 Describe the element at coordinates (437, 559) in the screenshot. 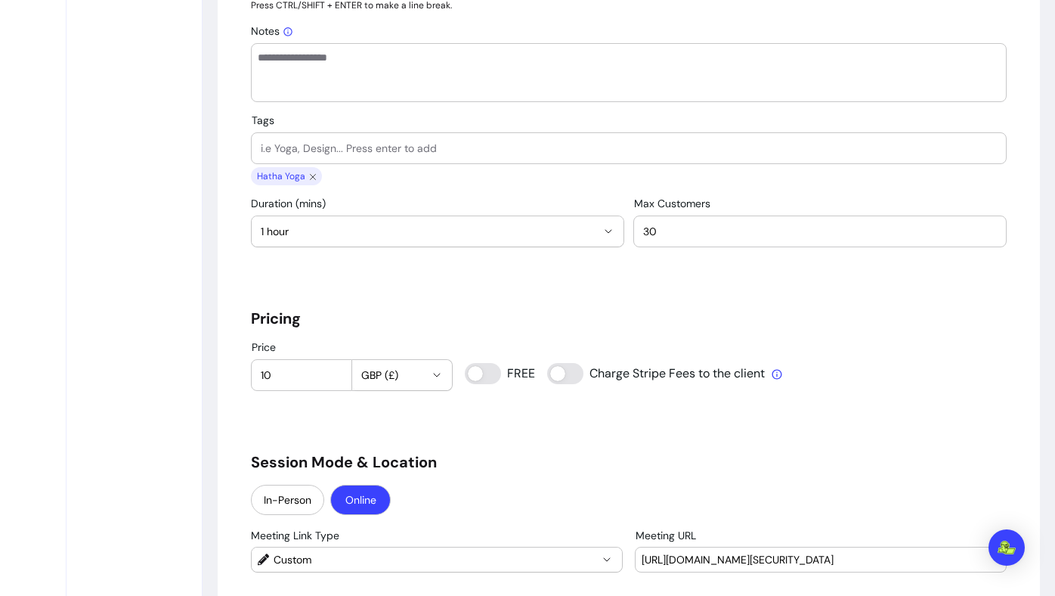

I see `button: Custom` at that location.